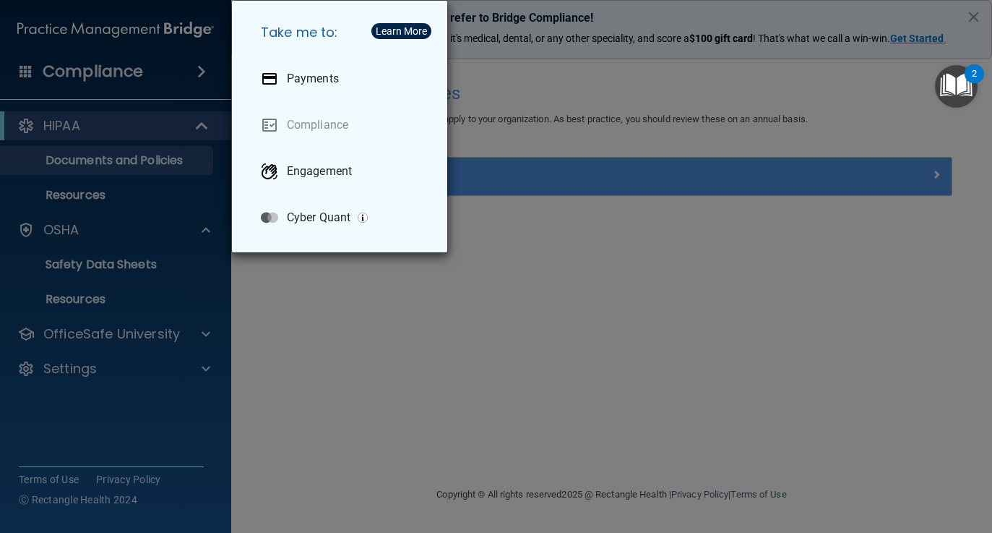 This screenshot has height=533, width=992. What do you see at coordinates (319, 218) in the screenshot?
I see `p: Cyber Quant` at bounding box center [319, 218].